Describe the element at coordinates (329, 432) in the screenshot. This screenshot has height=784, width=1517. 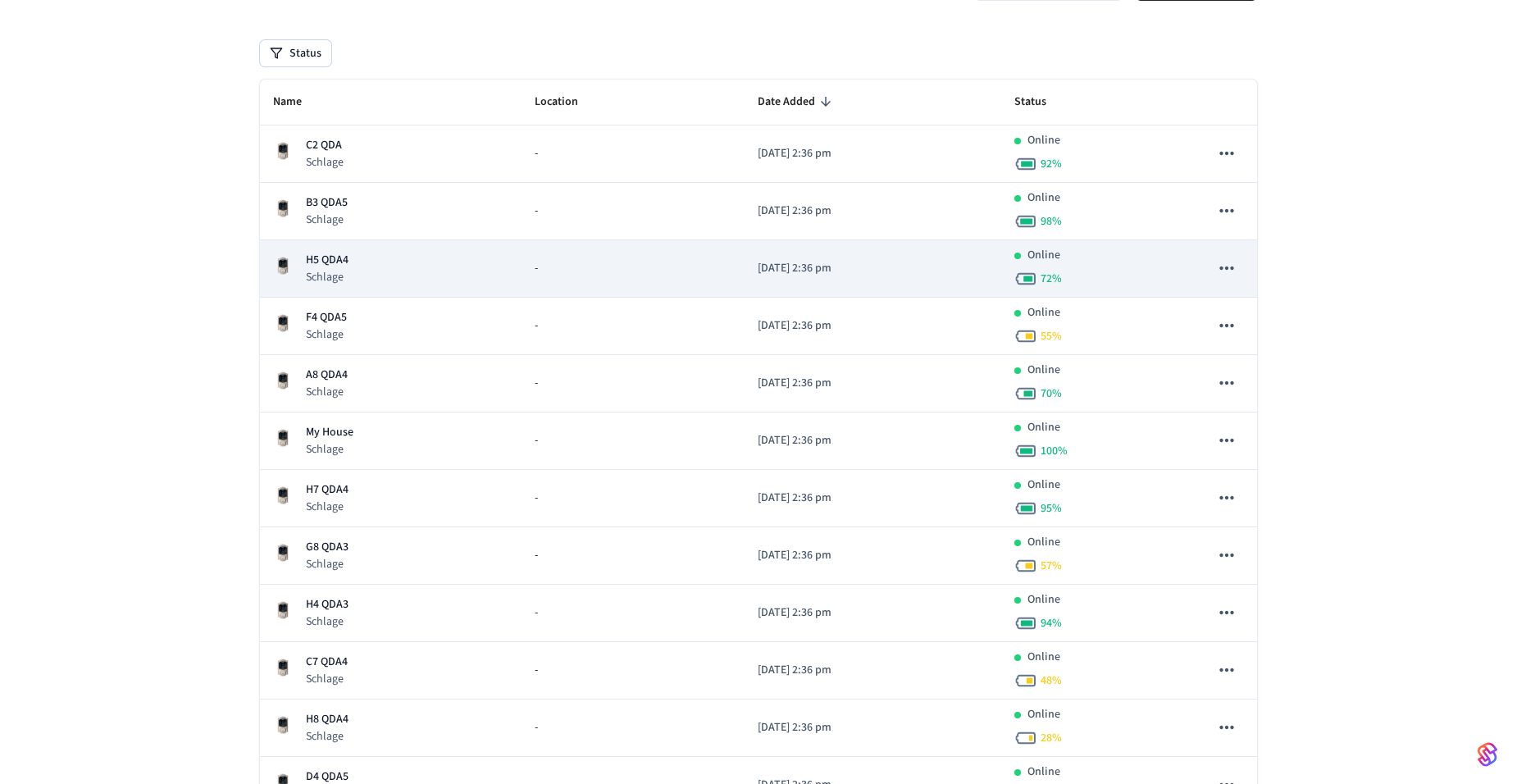
I see `p: My House` at that location.